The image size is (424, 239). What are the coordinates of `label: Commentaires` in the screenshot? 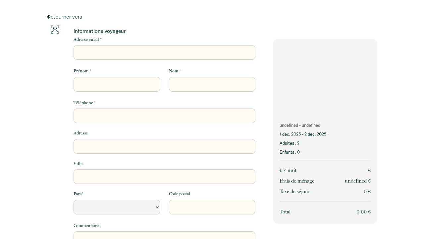 It's located at (87, 225).